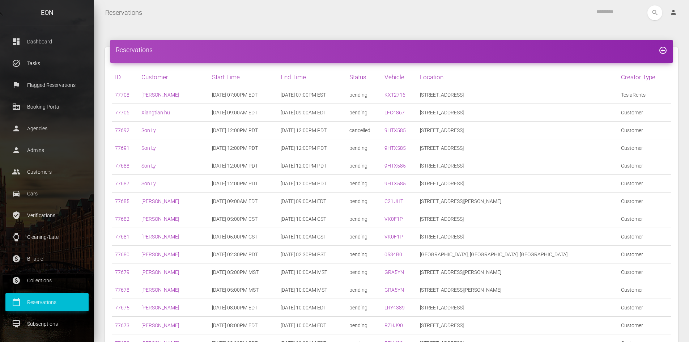  What do you see at coordinates (655, 13) in the screenshot?
I see `i: search` at bounding box center [655, 13].